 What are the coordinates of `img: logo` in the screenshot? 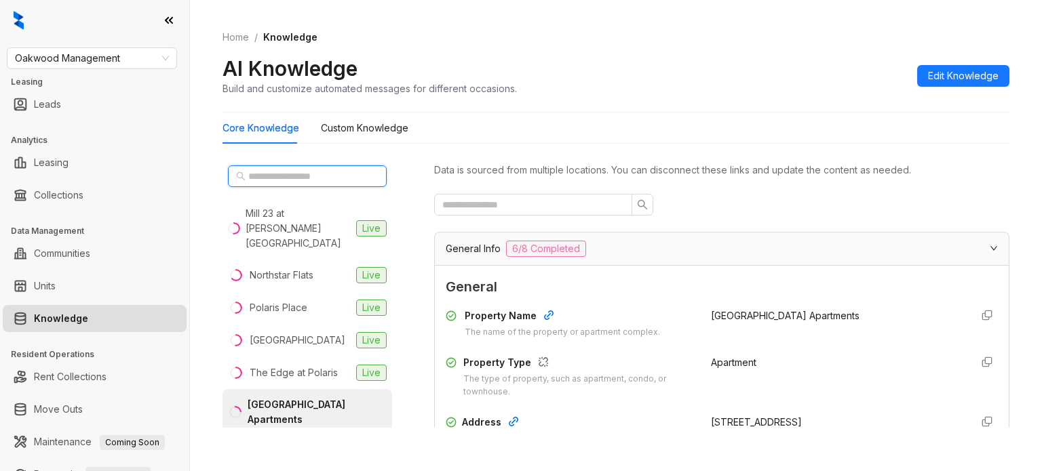 It's located at (18, 20).